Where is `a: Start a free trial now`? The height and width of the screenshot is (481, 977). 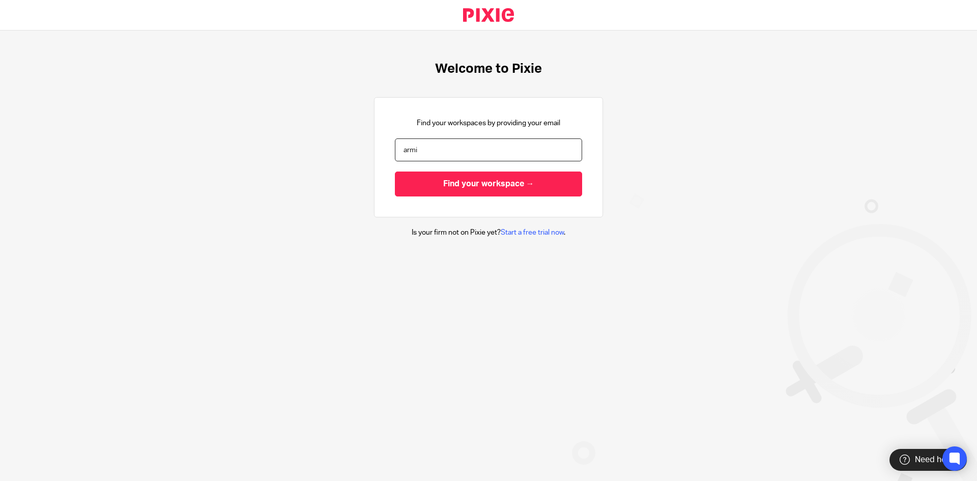 a: Start a free trial now is located at coordinates (532, 233).